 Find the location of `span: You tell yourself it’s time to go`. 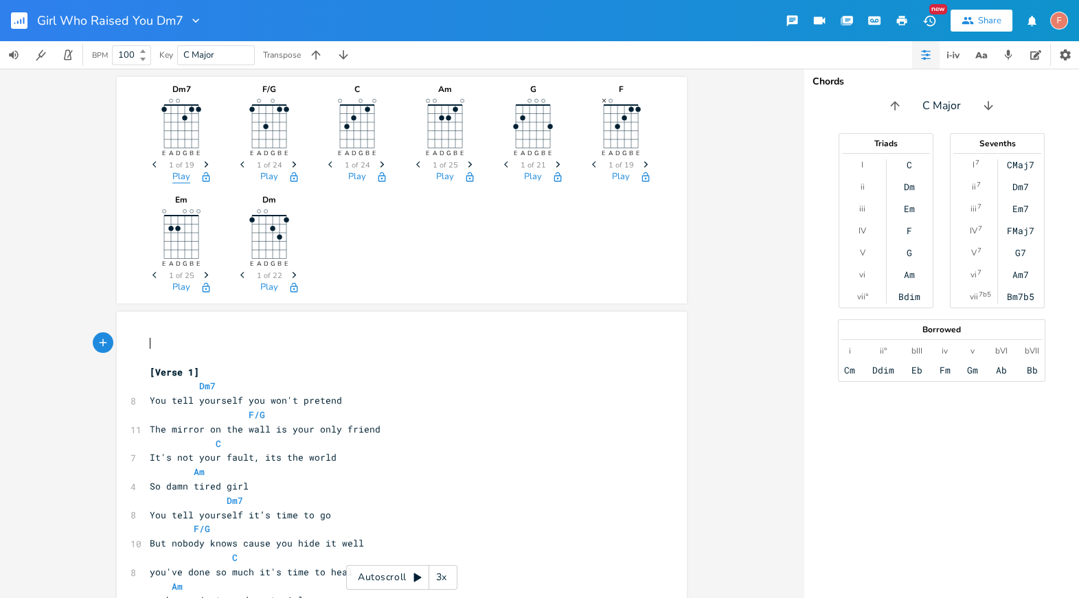

span: You tell yourself it’s time to go is located at coordinates (240, 515).